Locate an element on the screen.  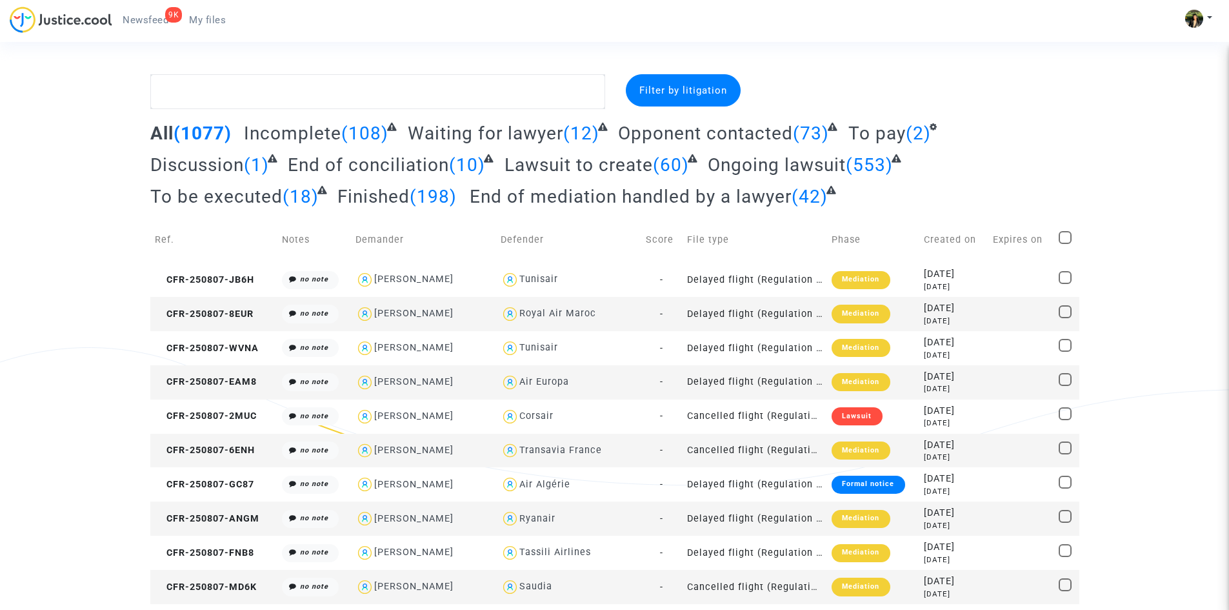
span: (553) is located at coordinates (869, 164).